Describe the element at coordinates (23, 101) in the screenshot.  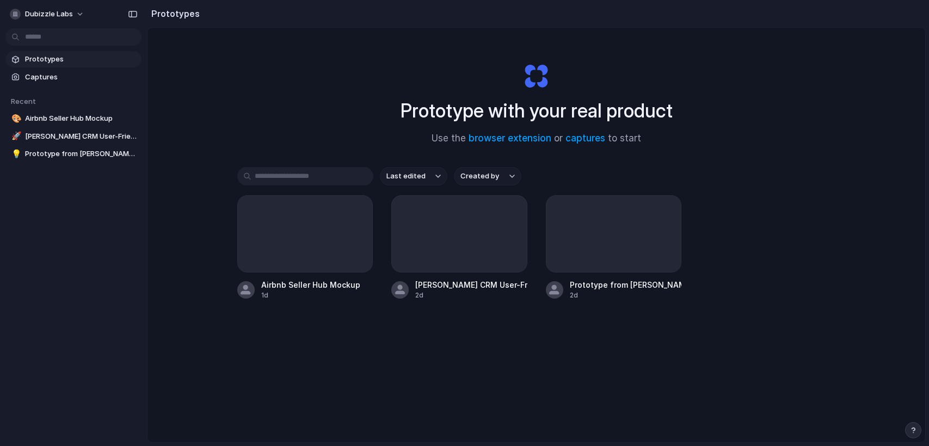
I see `span: Recent` at that location.